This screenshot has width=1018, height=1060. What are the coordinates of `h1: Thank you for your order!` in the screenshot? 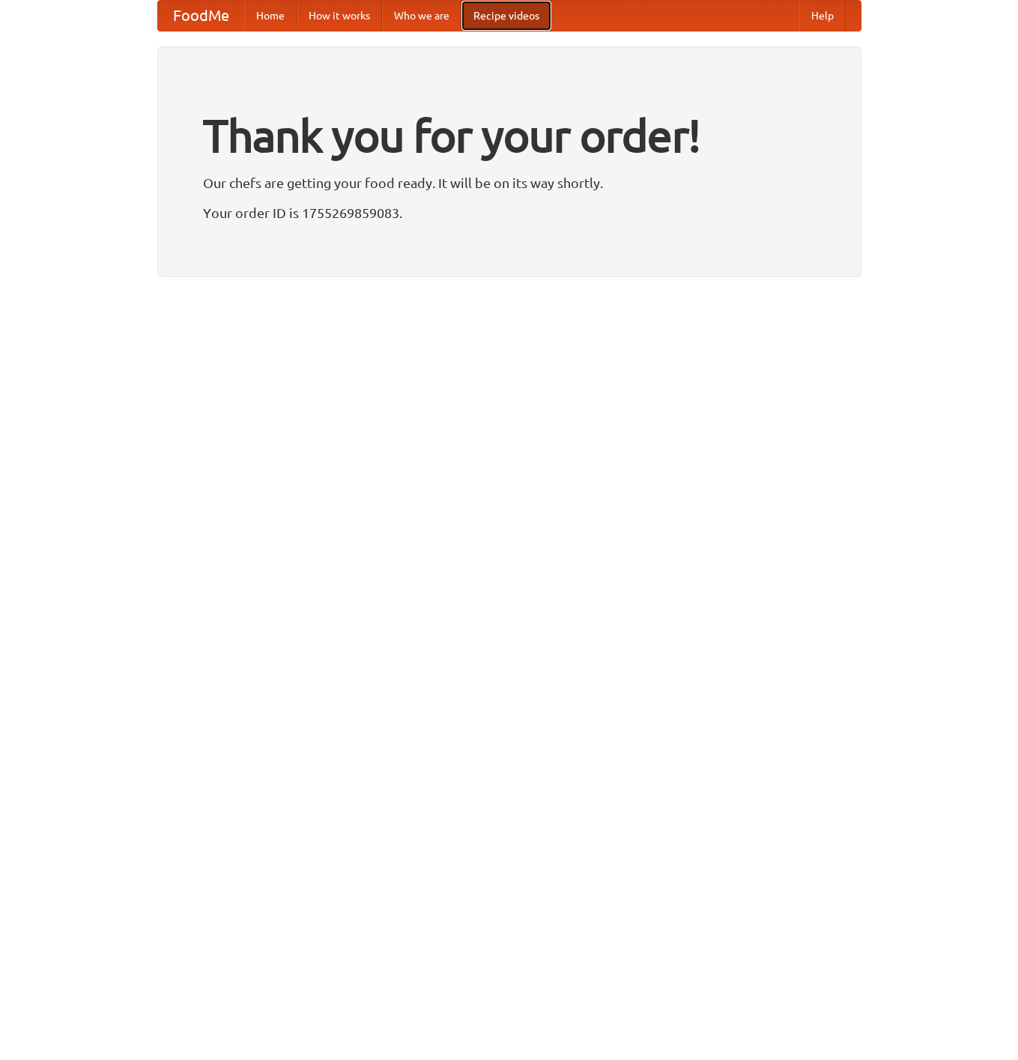 It's located at (509, 136).